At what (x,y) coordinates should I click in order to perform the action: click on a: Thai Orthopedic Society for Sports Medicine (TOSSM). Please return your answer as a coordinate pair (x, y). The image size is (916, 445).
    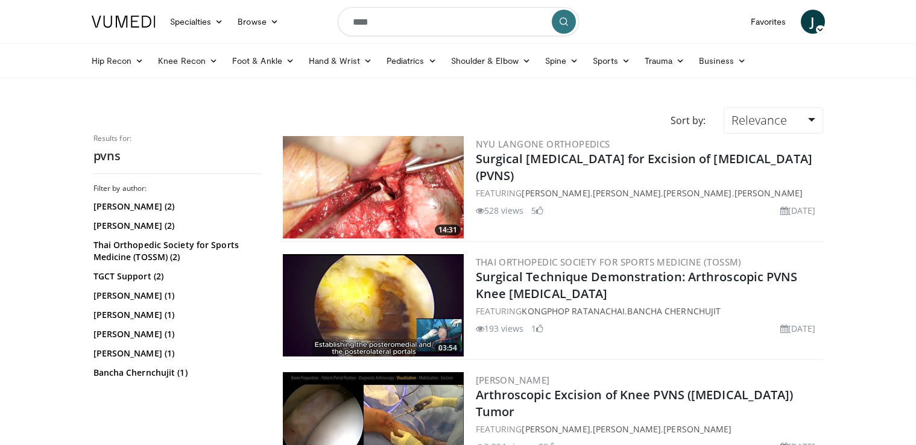
    Looking at the image, I should click on (608, 262).